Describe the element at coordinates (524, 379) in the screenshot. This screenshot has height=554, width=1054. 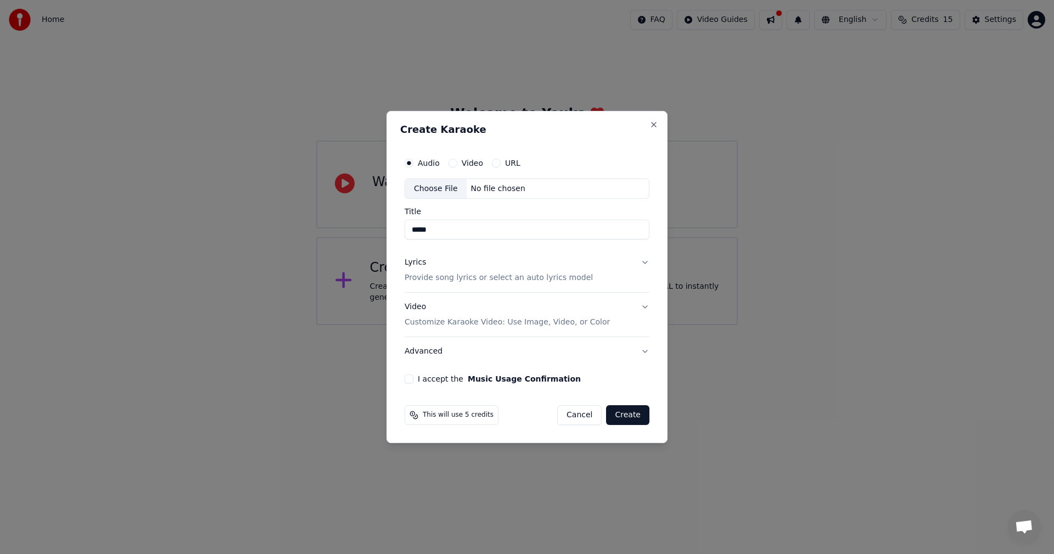
I see `button: I accept the` at that location.